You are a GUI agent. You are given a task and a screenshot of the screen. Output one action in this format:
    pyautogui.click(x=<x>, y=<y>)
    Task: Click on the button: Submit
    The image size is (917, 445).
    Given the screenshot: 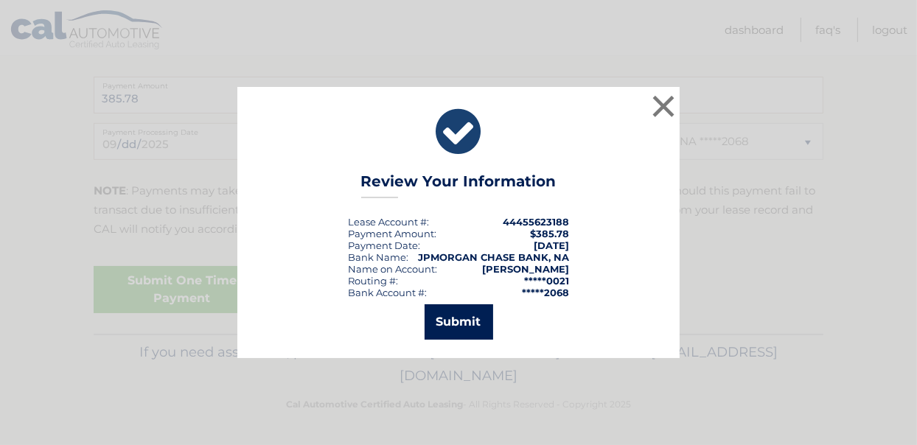 What is the action you would take?
    pyautogui.click(x=459, y=322)
    